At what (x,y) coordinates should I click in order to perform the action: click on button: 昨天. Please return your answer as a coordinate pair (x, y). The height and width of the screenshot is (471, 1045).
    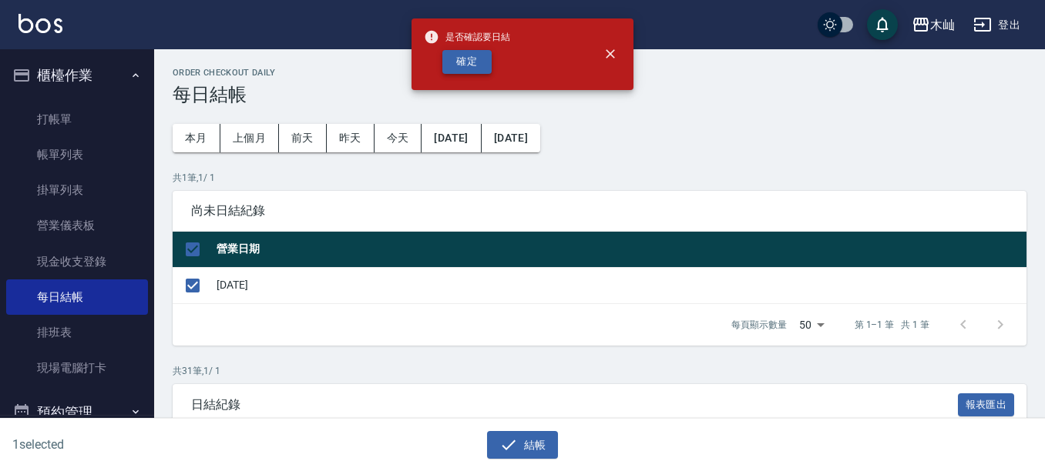
    Looking at the image, I should click on (350, 138).